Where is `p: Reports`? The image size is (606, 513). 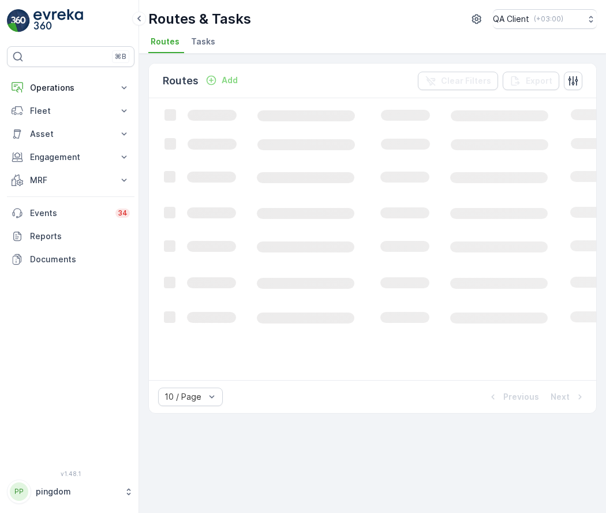
p: Reports is located at coordinates (80, 236).